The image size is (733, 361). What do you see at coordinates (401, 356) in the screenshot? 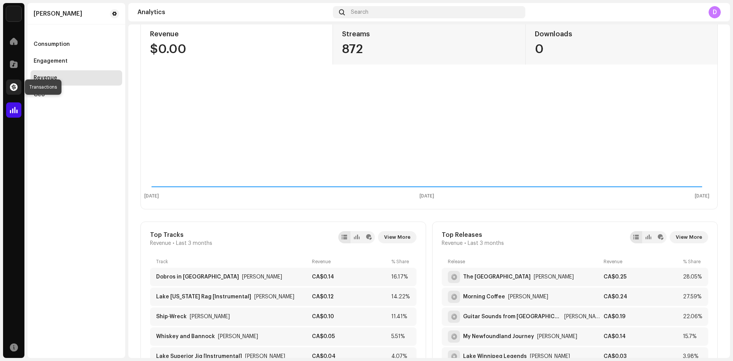
I see `div: 4.07%` at bounding box center [401, 356].